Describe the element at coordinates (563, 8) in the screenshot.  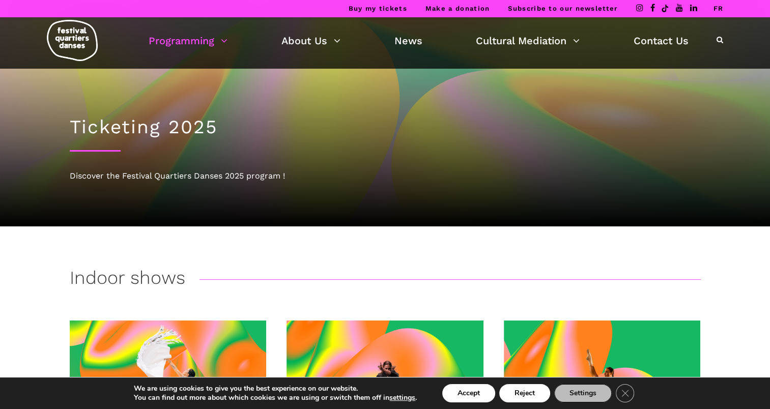
I see `a: Subscribe to our newsletter` at that location.